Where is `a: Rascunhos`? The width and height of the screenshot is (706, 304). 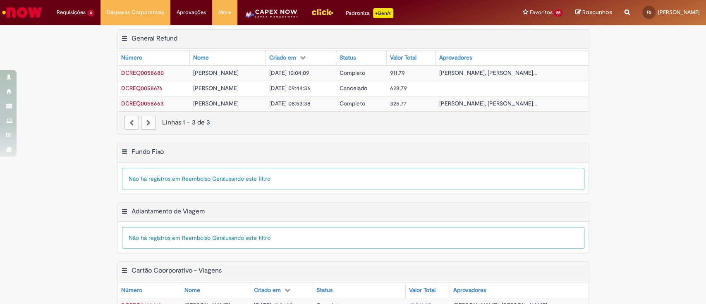
a: Rascunhos is located at coordinates (593, 12).